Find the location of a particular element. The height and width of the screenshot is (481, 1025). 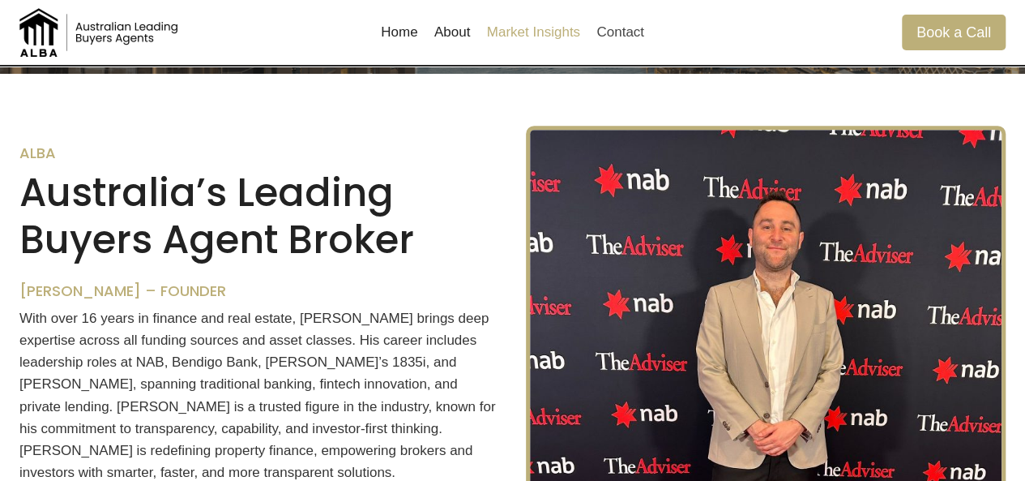

nav: Primary Navigation is located at coordinates (512, 32).